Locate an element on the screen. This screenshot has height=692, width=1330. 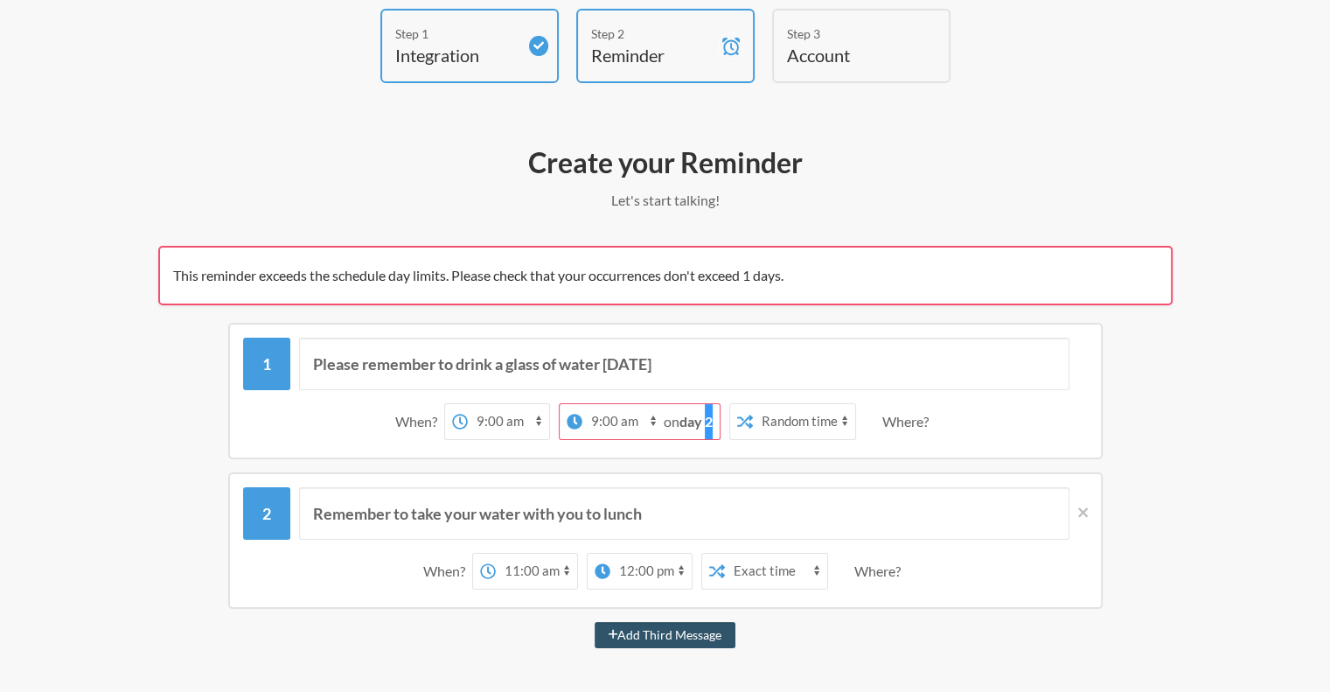
button: Add Third Message is located at coordinates (666, 635).